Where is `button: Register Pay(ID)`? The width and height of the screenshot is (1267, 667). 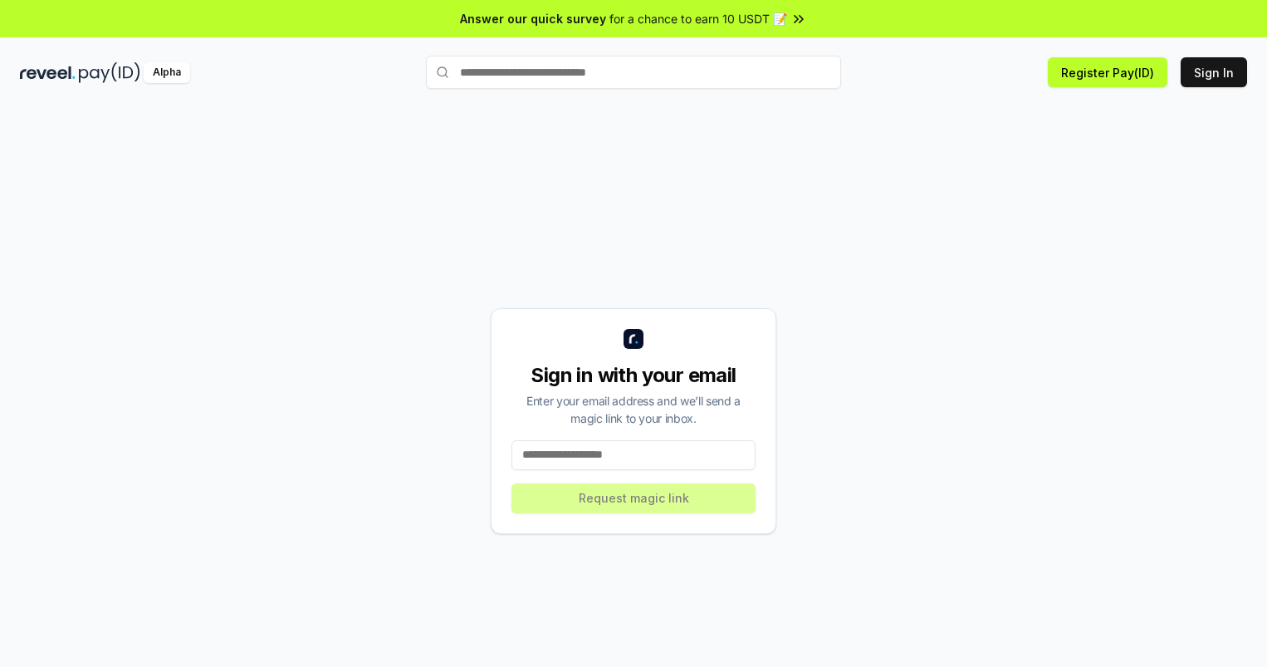 button: Register Pay(ID) is located at coordinates (1107, 72).